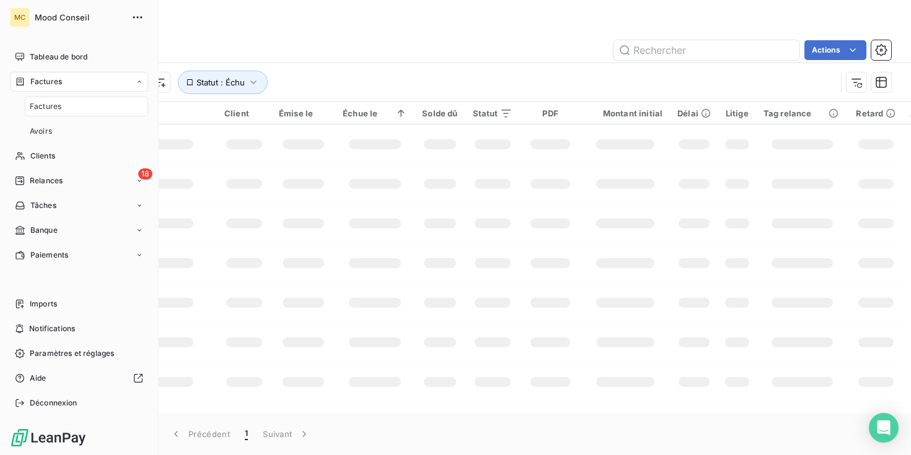  What do you see at coordinates (246, 434) in the screenshot?
I see `button: 1` at bounding box center [246, 434].